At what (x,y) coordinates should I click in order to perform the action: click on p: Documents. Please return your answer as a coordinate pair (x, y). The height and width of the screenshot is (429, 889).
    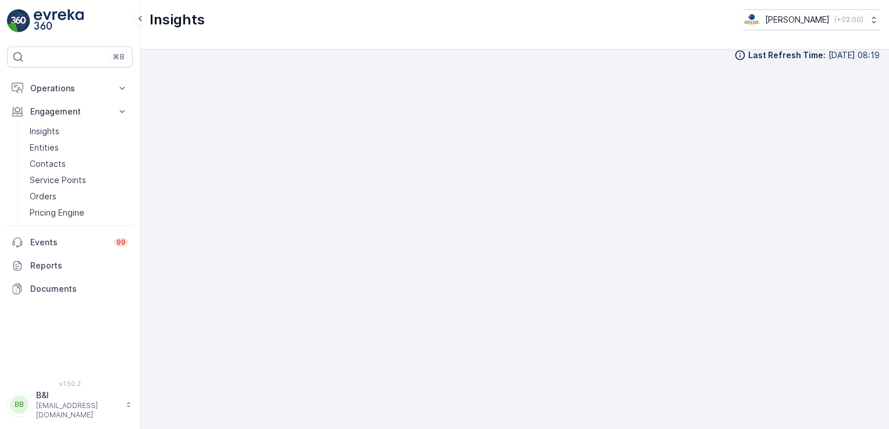
    Looking at the image, I should click on (79, 289).